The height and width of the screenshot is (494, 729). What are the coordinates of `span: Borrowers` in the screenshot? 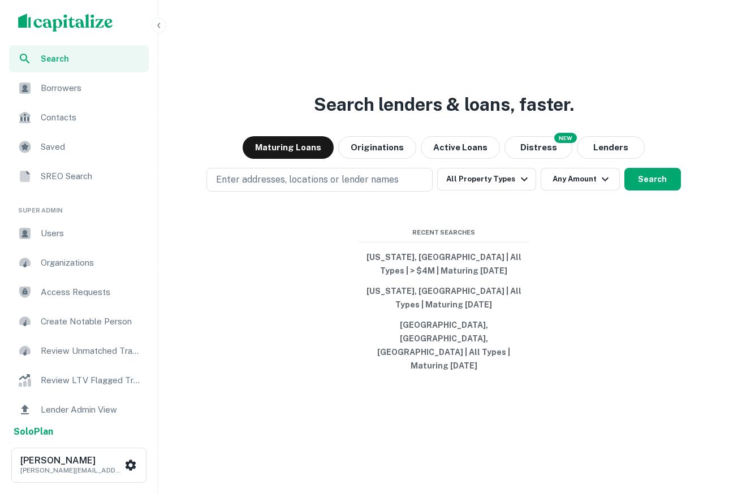 It's located at (91, 88).